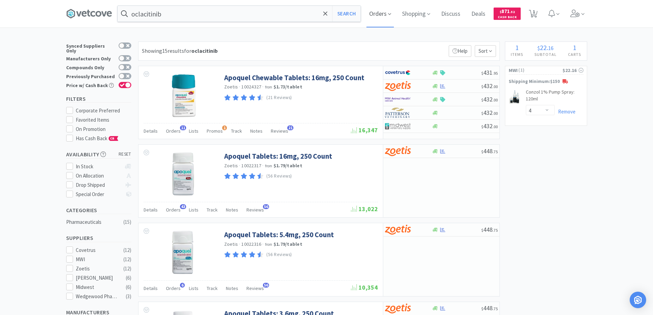 The width and height of the screenshot is (653, 315). What do you see at coordinates (204, 51) in the screenshot?
I see `strong: oclacitinib` at bounding box center [204, 51].